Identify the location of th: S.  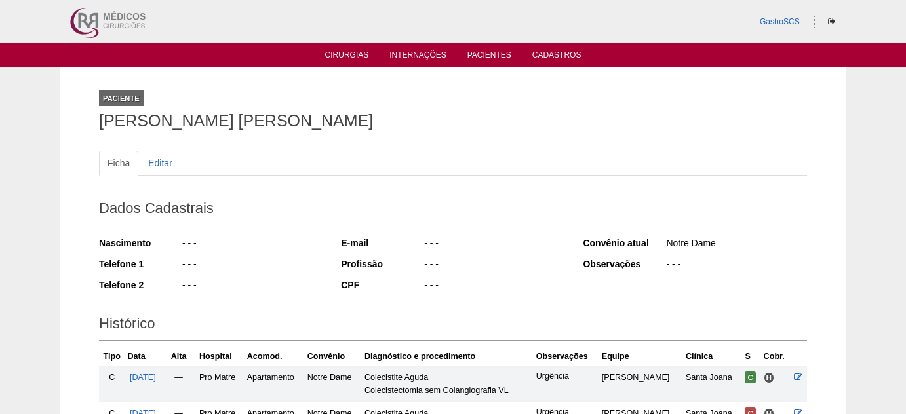
(752, 357).